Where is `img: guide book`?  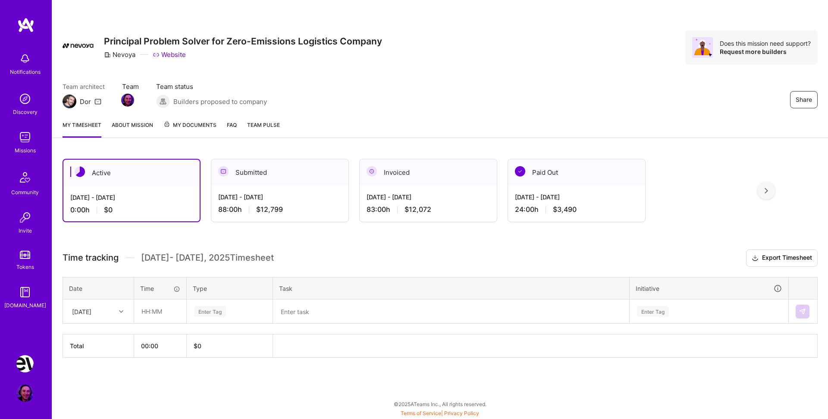
img: guide book is located at coordinates (25, 292).